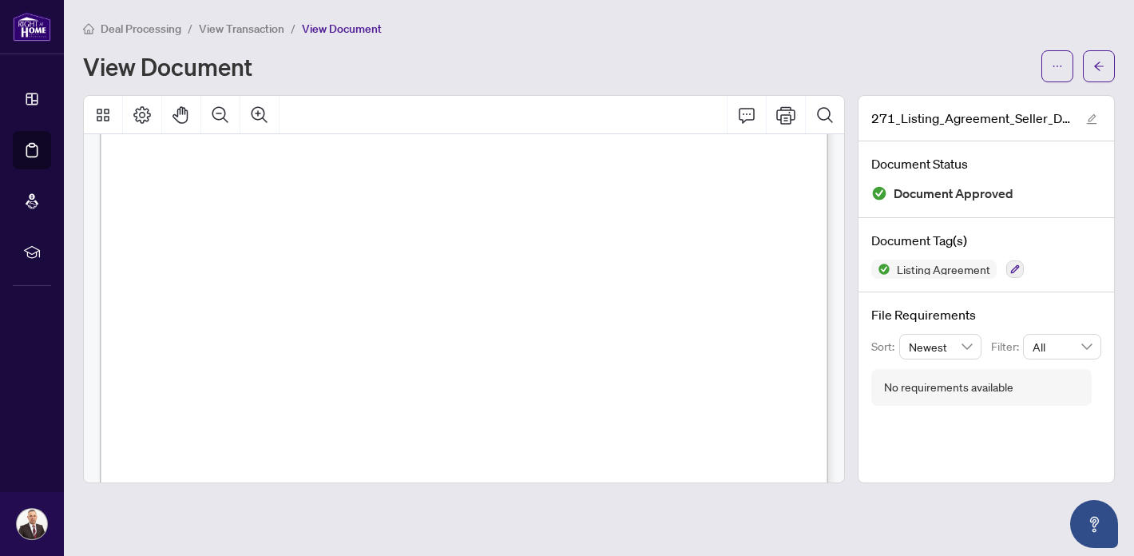 The width and height of the screenshot is (1134, 556). What do you see at coordinates (986, 164) in the screenshot?
I see `h4: Document Status` at bounding box center [986, 164].